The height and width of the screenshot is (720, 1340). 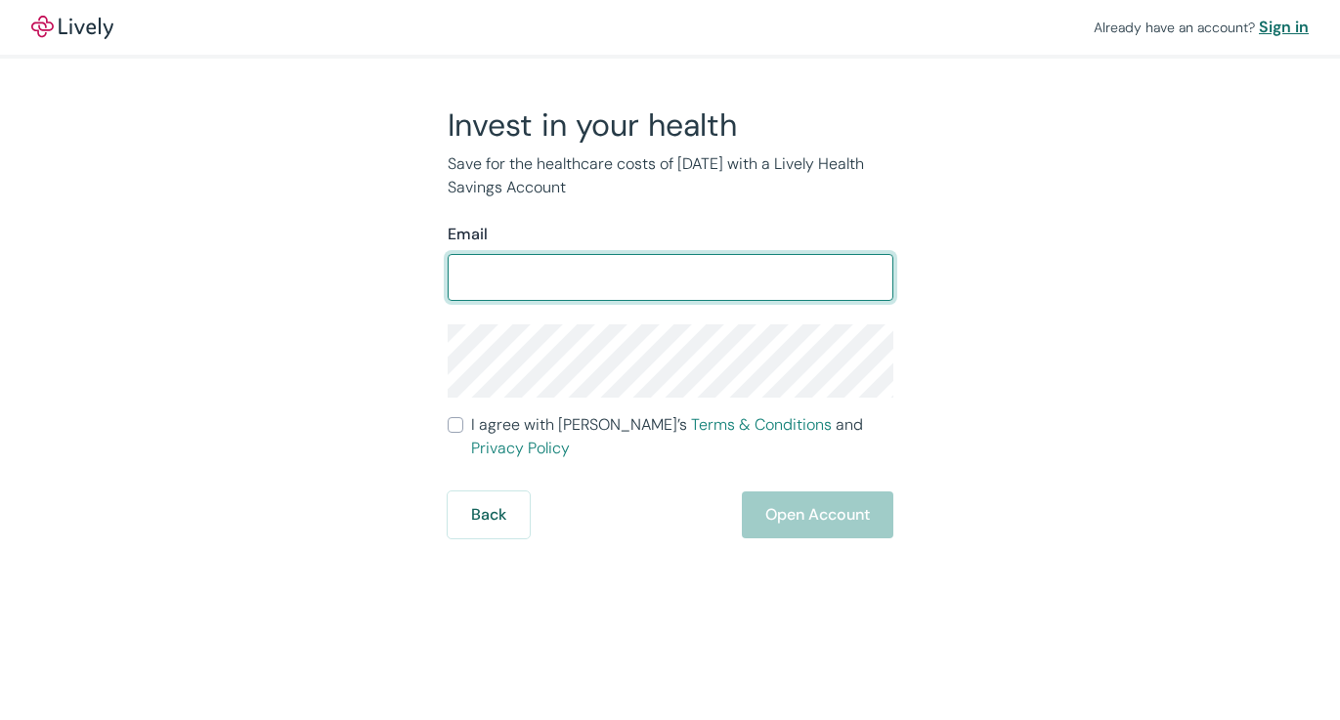 What do you see at coordinates (72, 27) in the screenshot?
I see `a: LivelyLively` at bounding box center [72, 27].